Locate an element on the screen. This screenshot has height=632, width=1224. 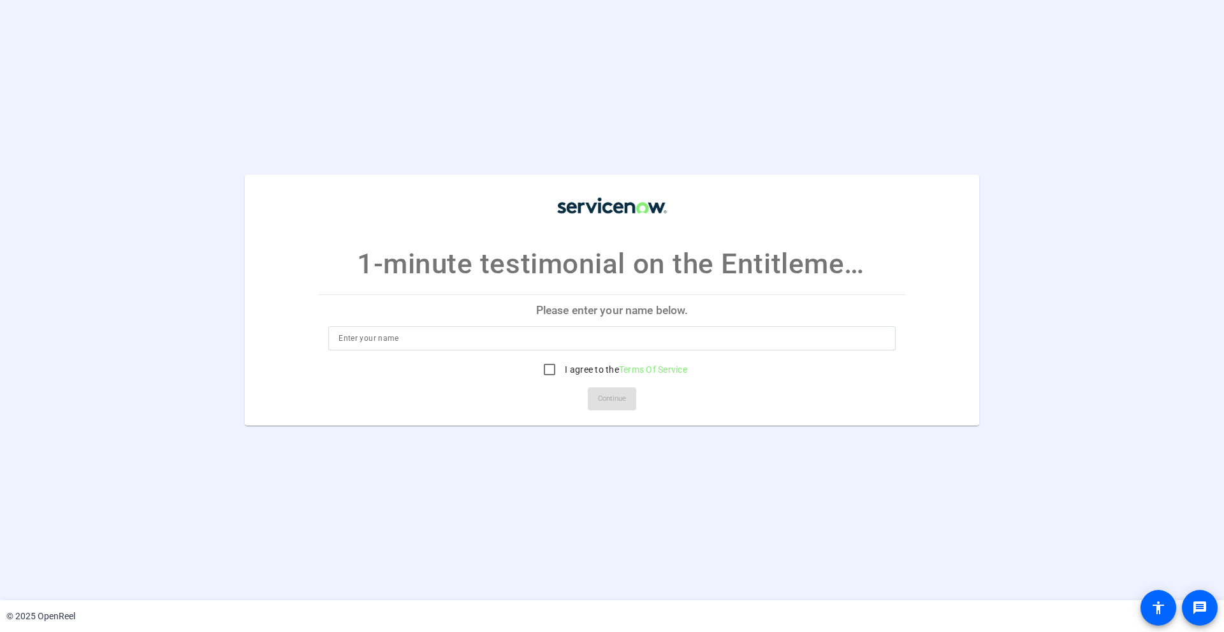
p: 1-minute testimonial on the Entitlement Dashboard is located at coordinates (612, 265).